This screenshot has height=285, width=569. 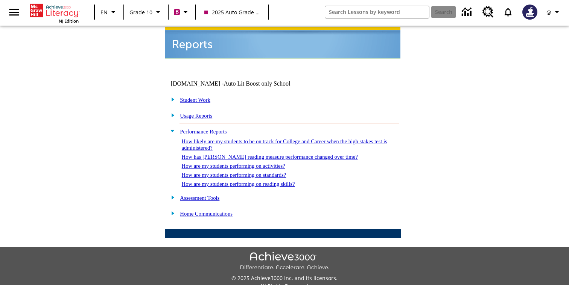 What do you see at coordinates (203, 131) in the screenshot?
I see `a: Performance Reports` at bounding box center [203, 131].